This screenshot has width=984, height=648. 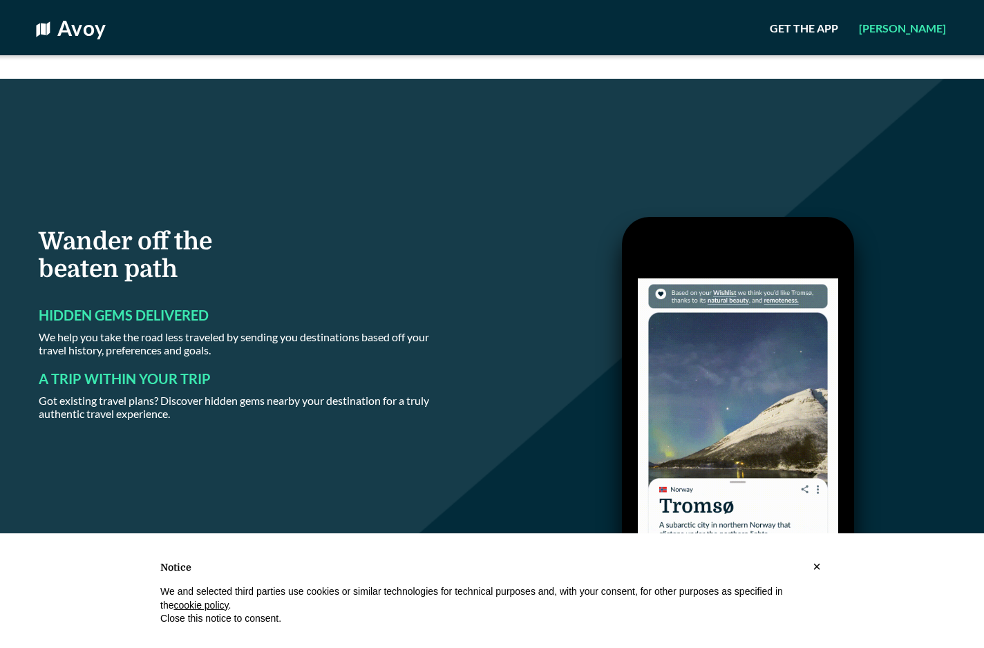 I want to click on h3: Wander off the beaten path, so click(x=246, y=255).